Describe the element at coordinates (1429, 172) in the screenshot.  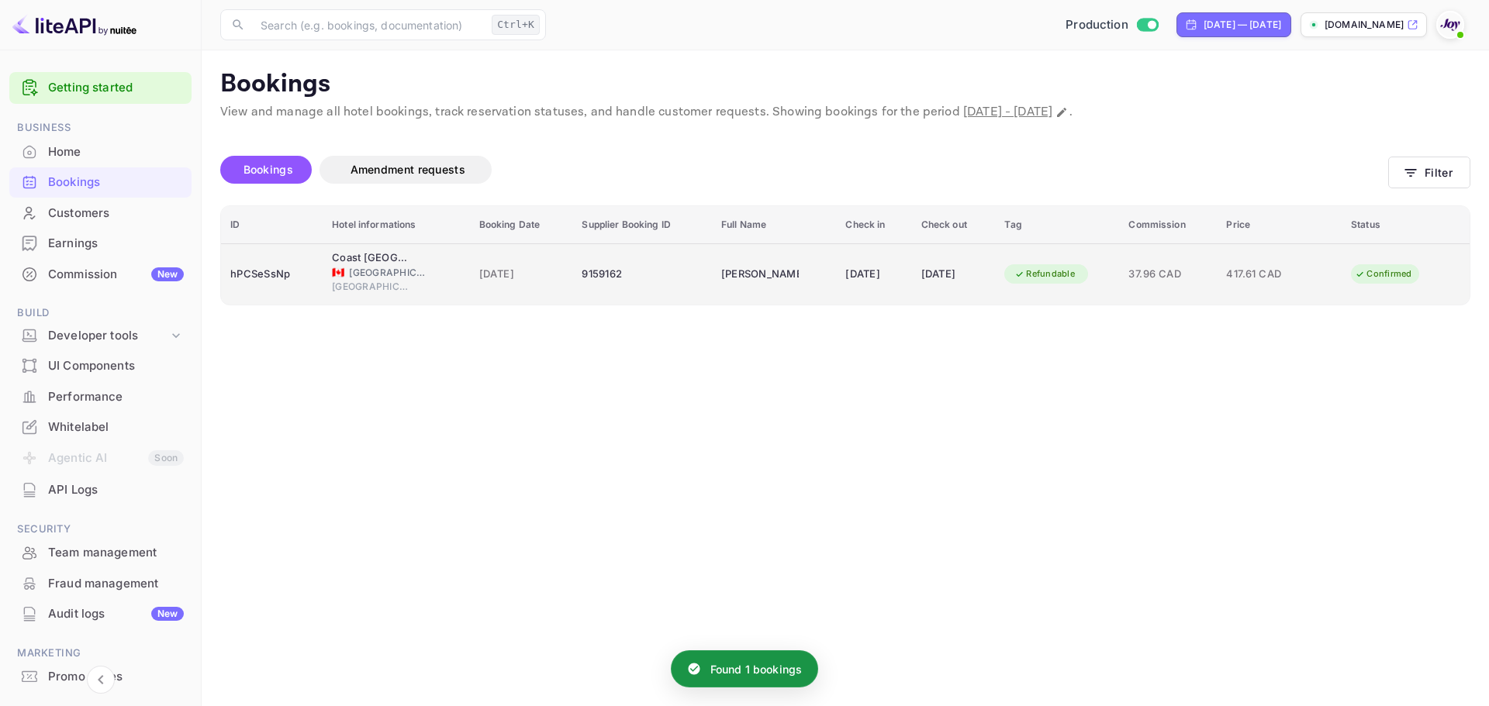
I see `button: Filter` at that location.